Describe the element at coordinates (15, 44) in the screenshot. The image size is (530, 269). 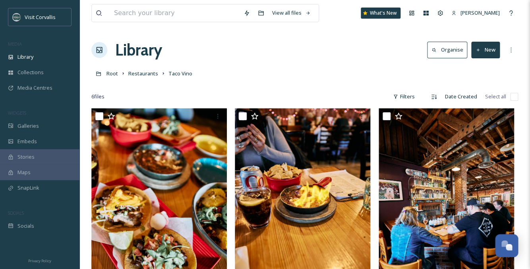
I see `span: MEDIA` at that location.